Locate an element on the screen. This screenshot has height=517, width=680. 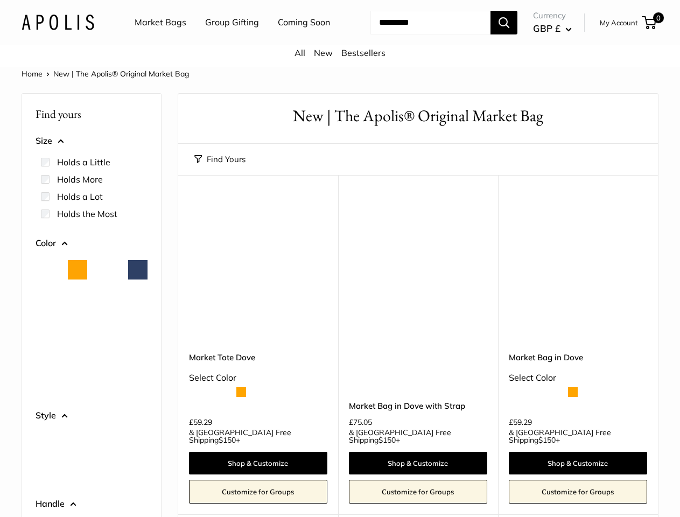
button: Mint Sorbet is located at coordinates (138, 354).